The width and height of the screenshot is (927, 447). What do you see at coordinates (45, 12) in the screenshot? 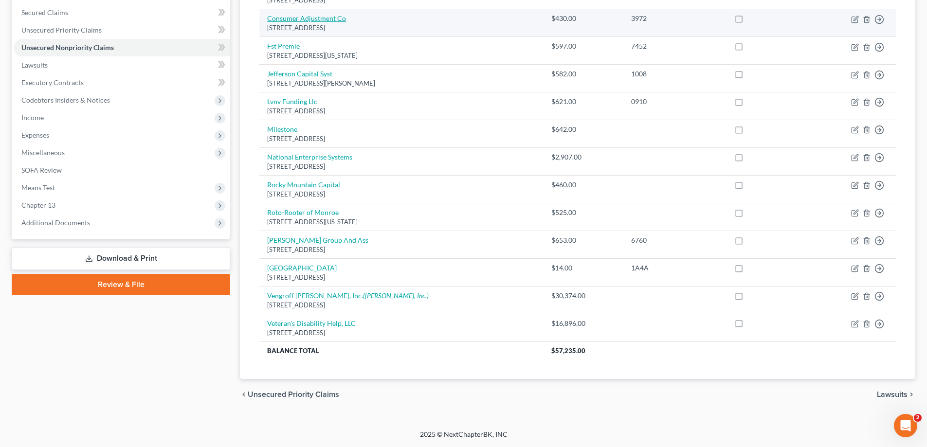
I see `span: Secured Claims` at bounding box center [45, 12].